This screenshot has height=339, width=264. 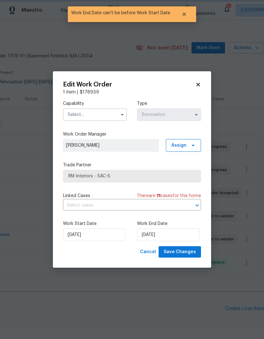 What do you see at coordinates (169, 104) in the screenshot?
I see `label: Type` at bounding box center [169, 104].